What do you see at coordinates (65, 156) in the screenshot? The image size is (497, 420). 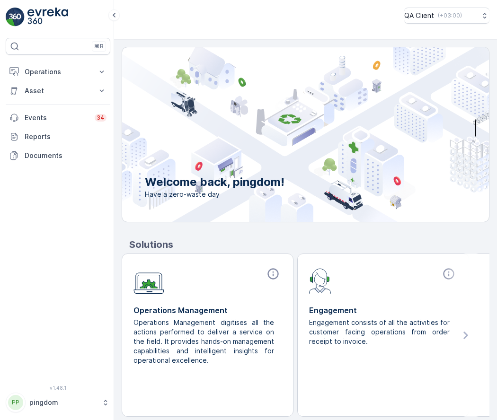 I see `p: Documents` at bounding box center [65, 156].